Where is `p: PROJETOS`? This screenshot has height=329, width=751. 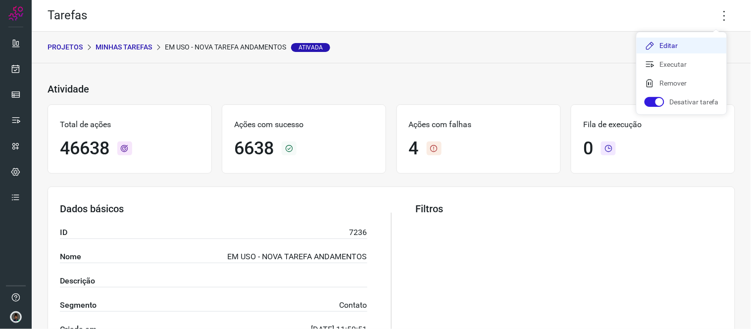
p: PROJETOS is located at coordinates (65, 47).